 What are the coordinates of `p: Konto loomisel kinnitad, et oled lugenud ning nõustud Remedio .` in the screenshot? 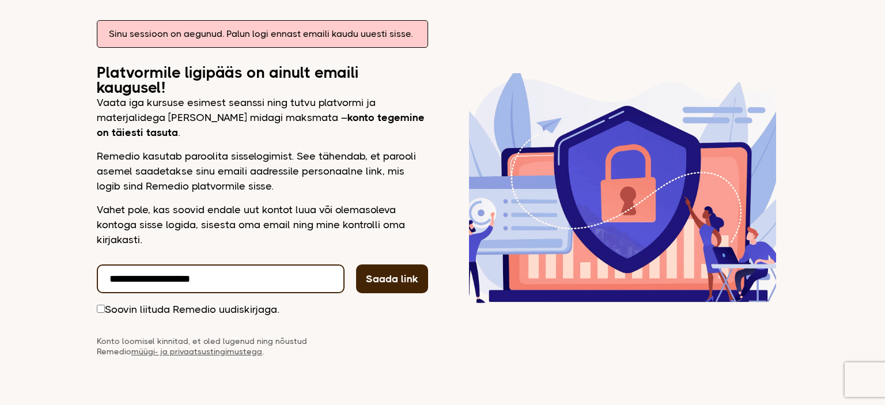 It's located at (212, 346).